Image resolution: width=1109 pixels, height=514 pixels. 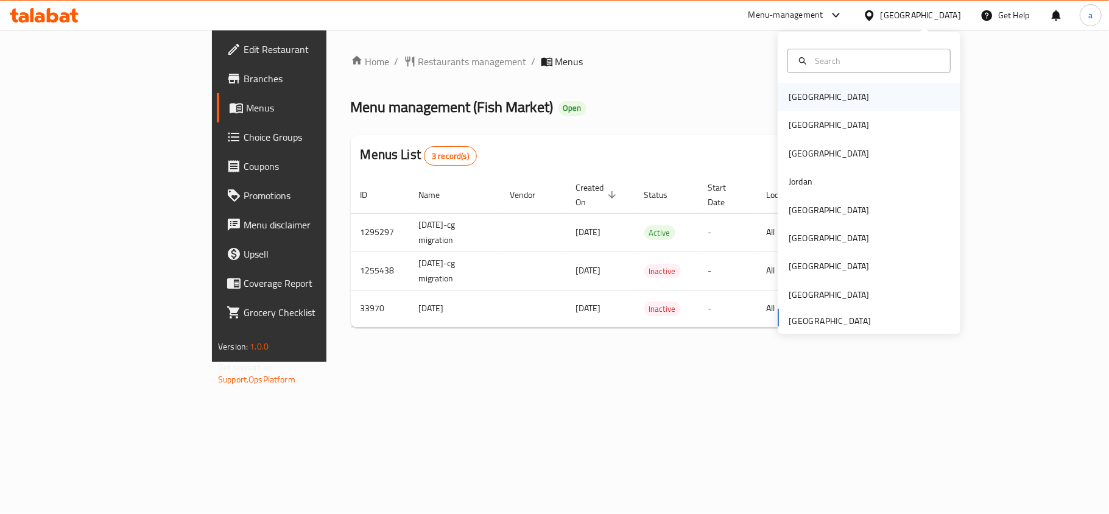 What do you see at coordinates (315, 283) in the screenshot?
I see `span: Coverage Report` at bounding box center [315, 283].